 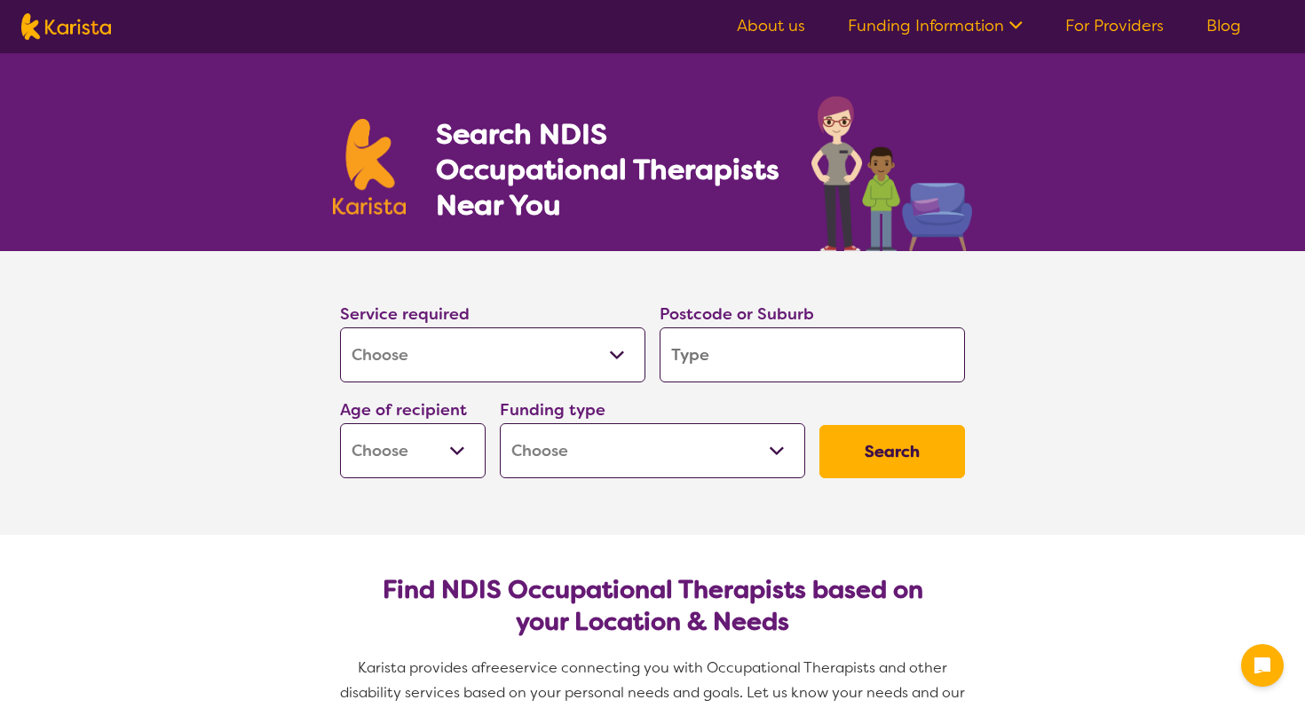 What do you see at coordinates (653, 606) in the screenshot?
I see `h2: Find NDIS Occupational Therapists based on your Location & Needs` at bounding box center [653, 606].